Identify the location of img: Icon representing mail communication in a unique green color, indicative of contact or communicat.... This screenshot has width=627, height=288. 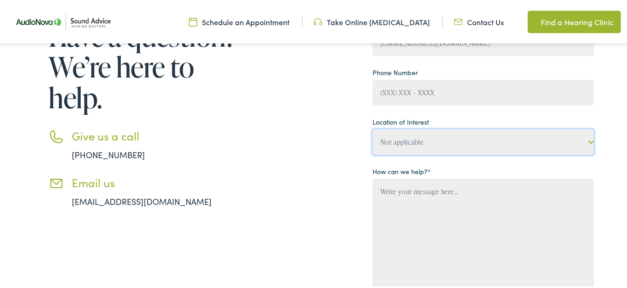
(458, 21).